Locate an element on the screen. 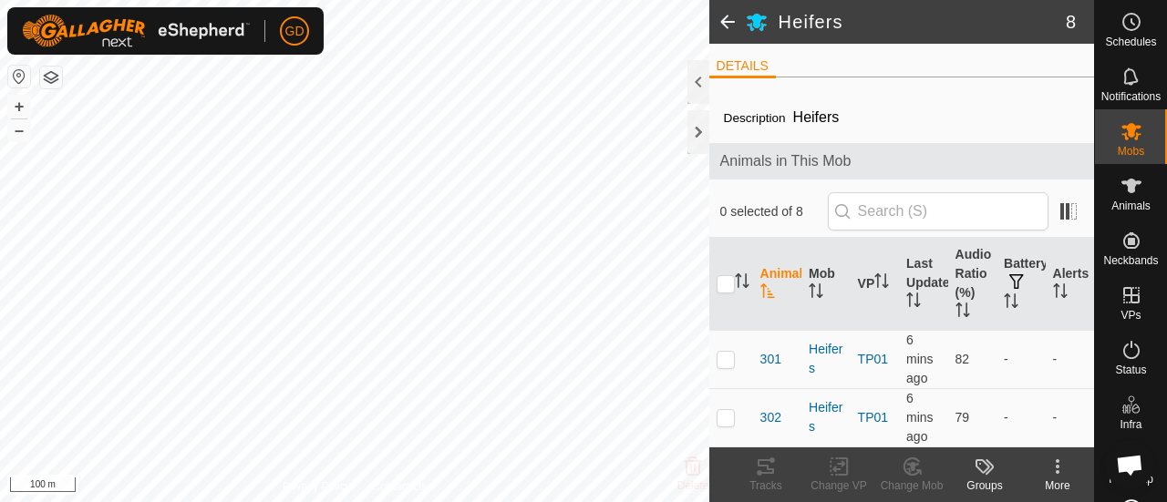 The image size is (1167, 502). span: 79 is located at coordinates (963, 418).